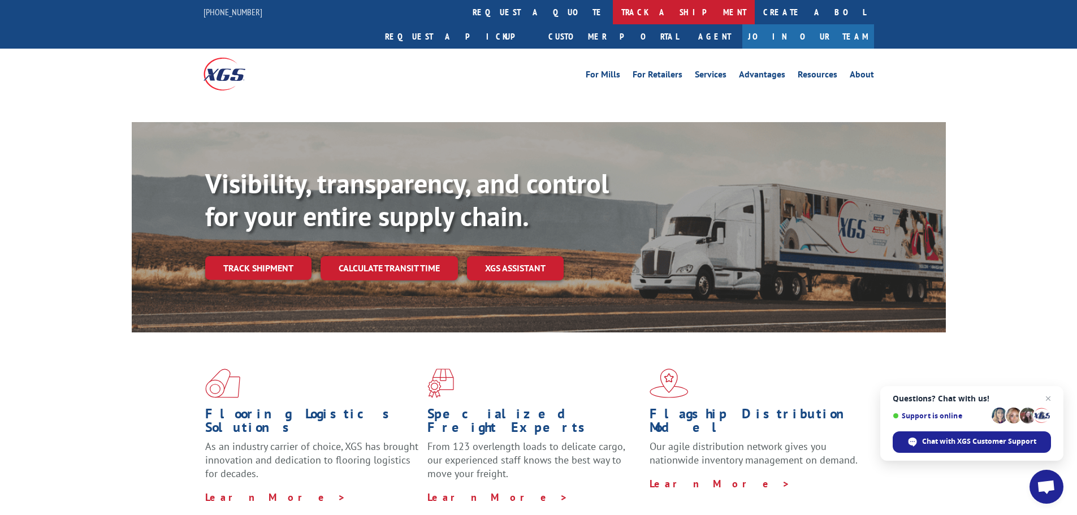 The height and width of the screenshot is (515, 1077). What do you see at coordinates (441, 383) in the screenshot?
I see `img: xgs-icon-focused-on-flooring-red` at bounding box center [441, 383].